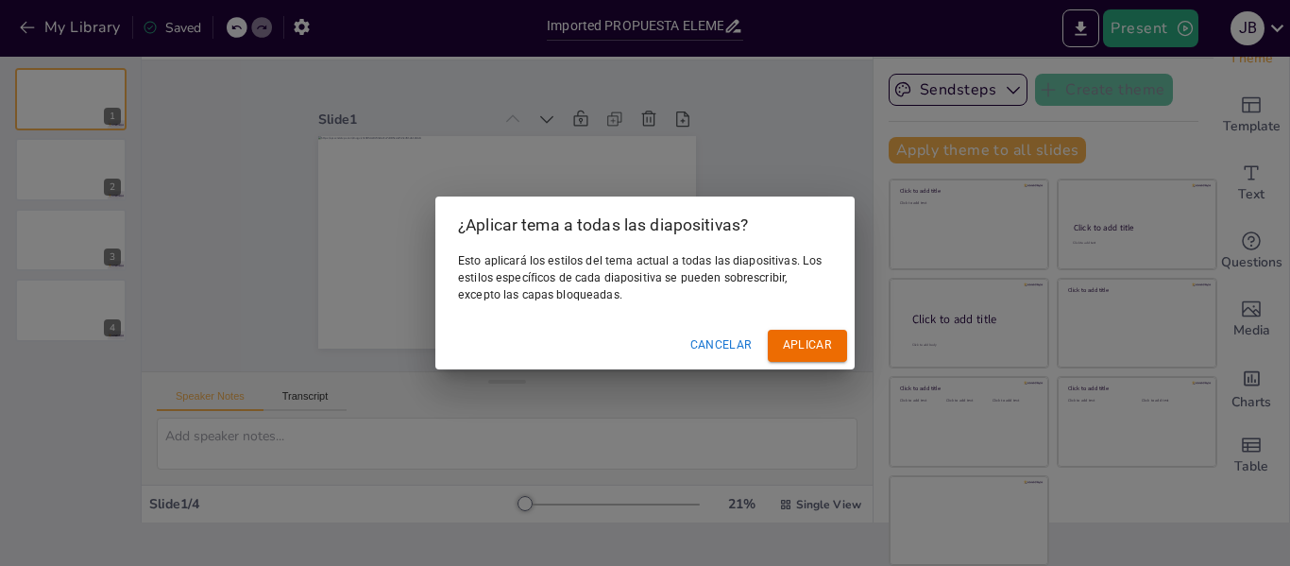 This screenshot has width=1290, height=566. I want to click on font: ¿Aplicar tema a todas las diapositivas?, so click(602, 225).